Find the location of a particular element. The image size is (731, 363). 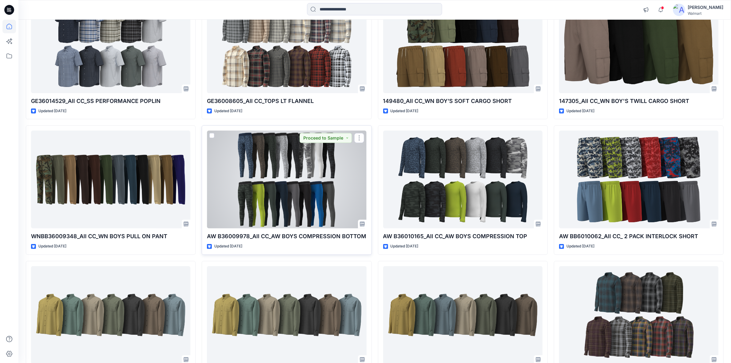

img: avatar is located at coordinates (679, 10).